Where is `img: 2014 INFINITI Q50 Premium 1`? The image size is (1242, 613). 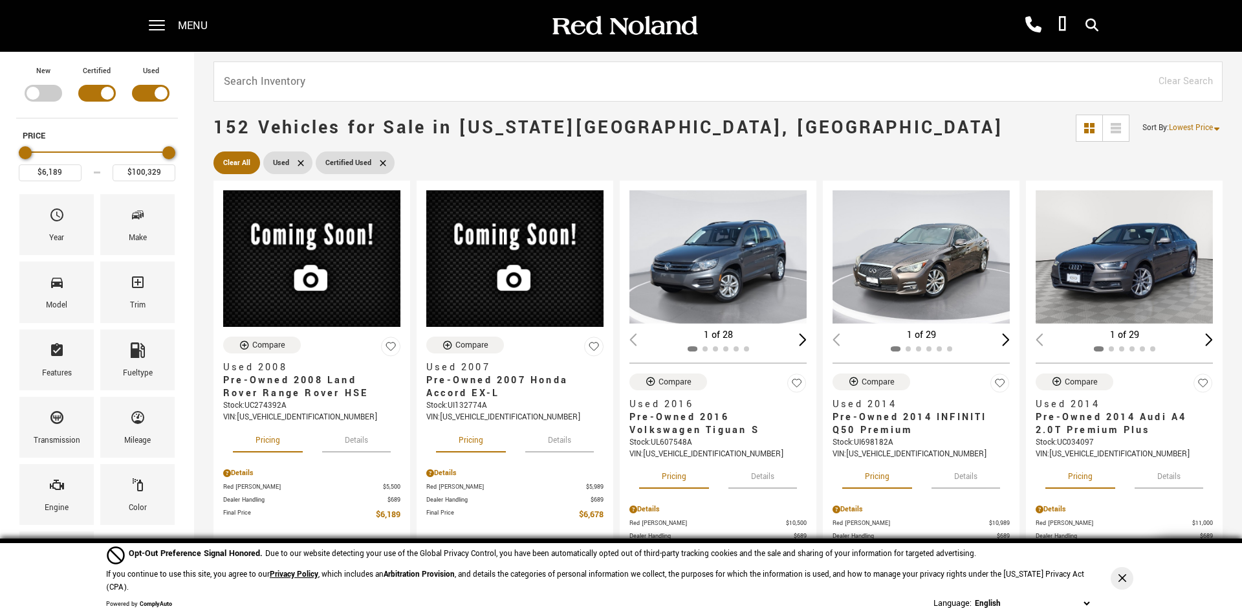 img: 2014 INFINITI Q50 Premium 1 is located at coordinates (921, 257).